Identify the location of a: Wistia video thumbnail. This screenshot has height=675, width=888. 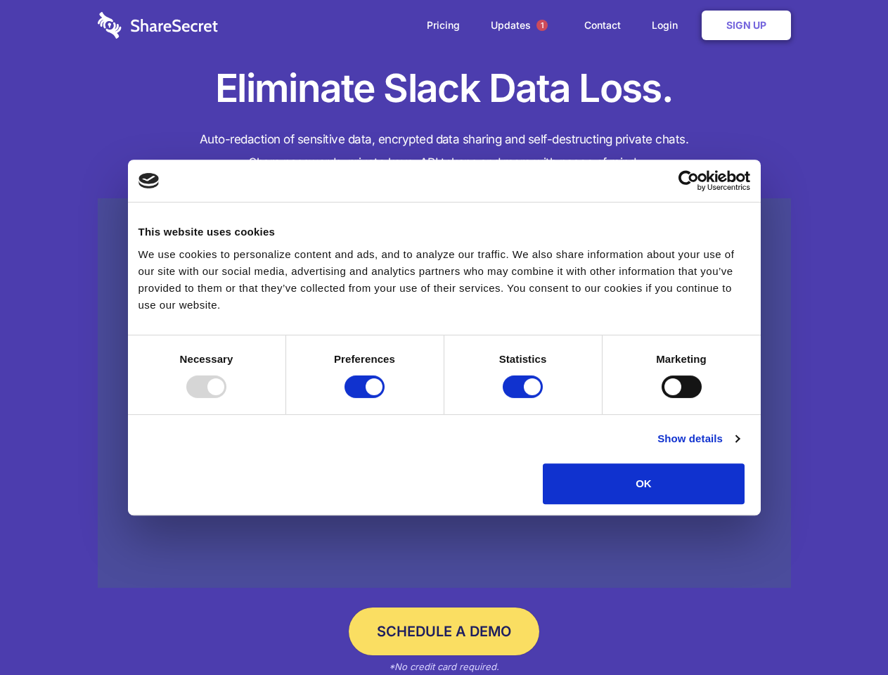
(444, 393).